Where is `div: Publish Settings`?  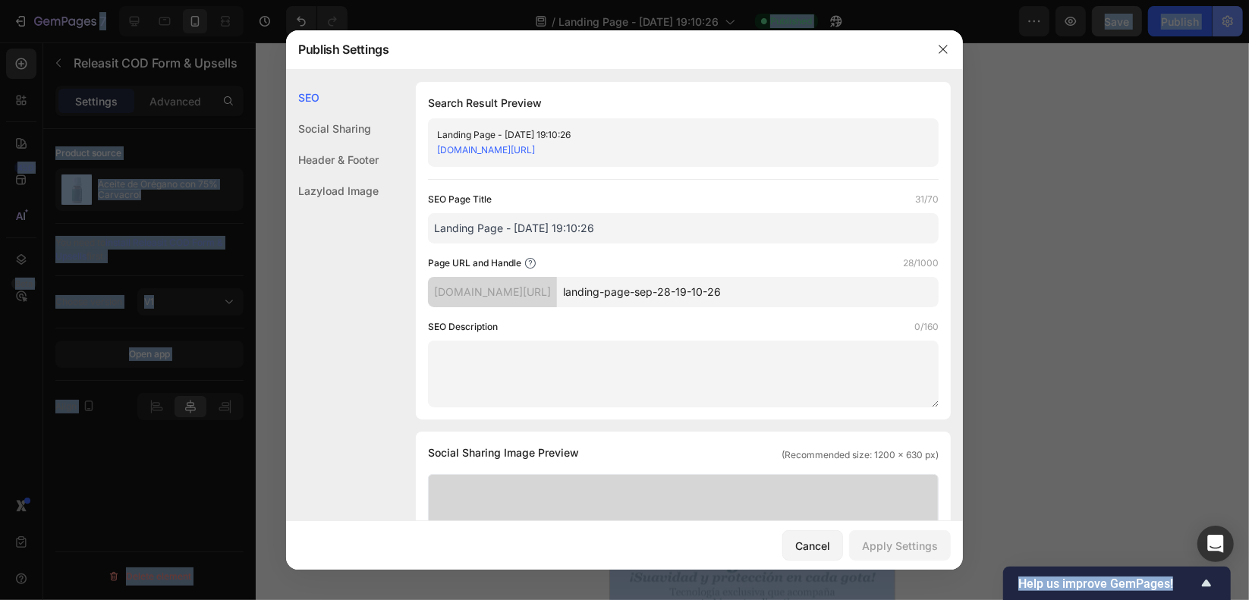
div: Publish Settings is located at coordinates (605, 49).